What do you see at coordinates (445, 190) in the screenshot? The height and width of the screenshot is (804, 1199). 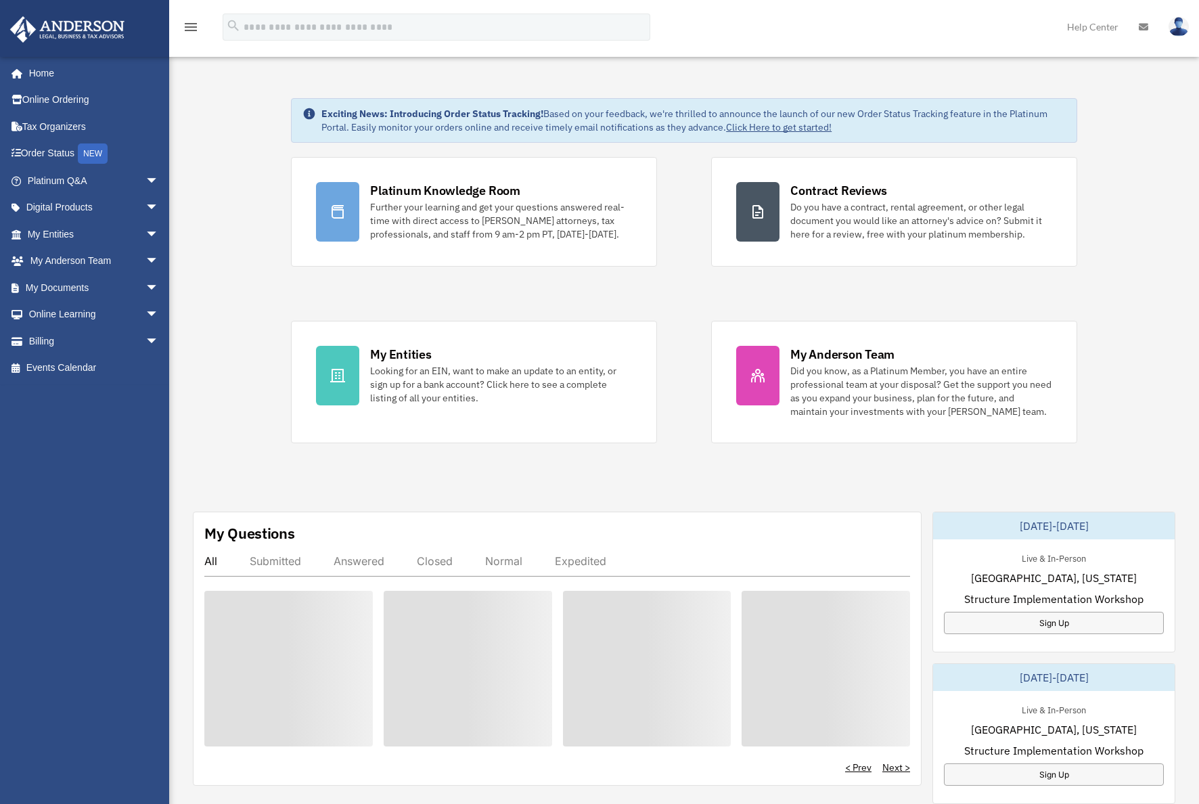 I see `div: Platinum Knowledge Room` at bounding box center [445, 190].